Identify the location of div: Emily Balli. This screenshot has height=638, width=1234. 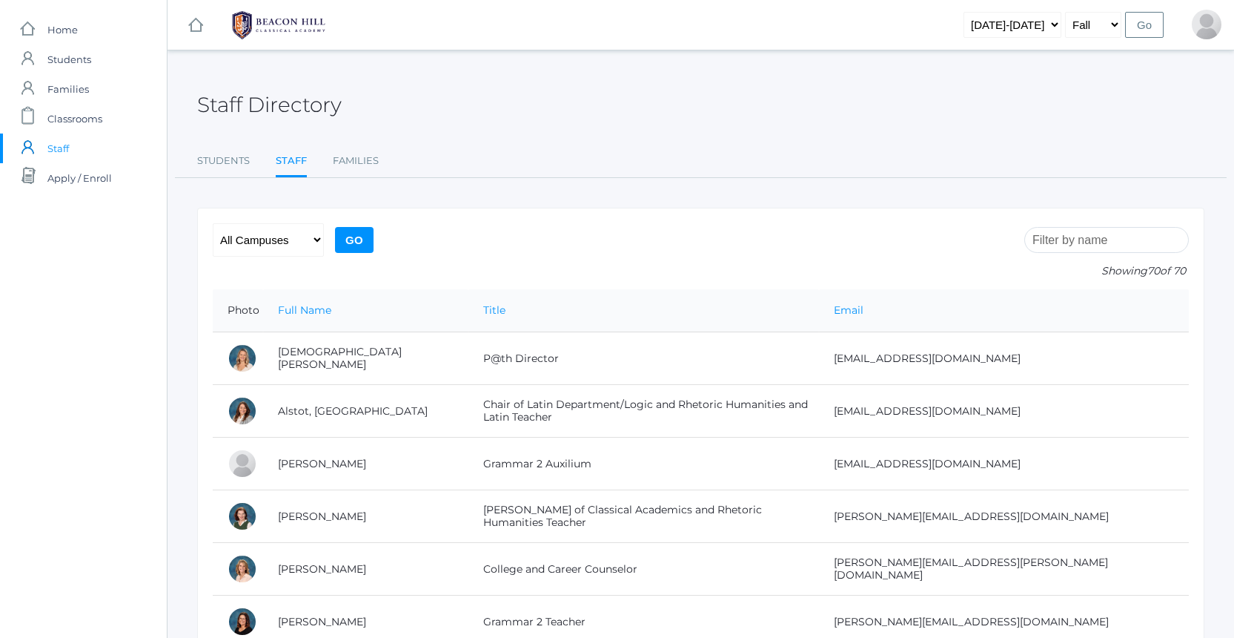
(242, 621).